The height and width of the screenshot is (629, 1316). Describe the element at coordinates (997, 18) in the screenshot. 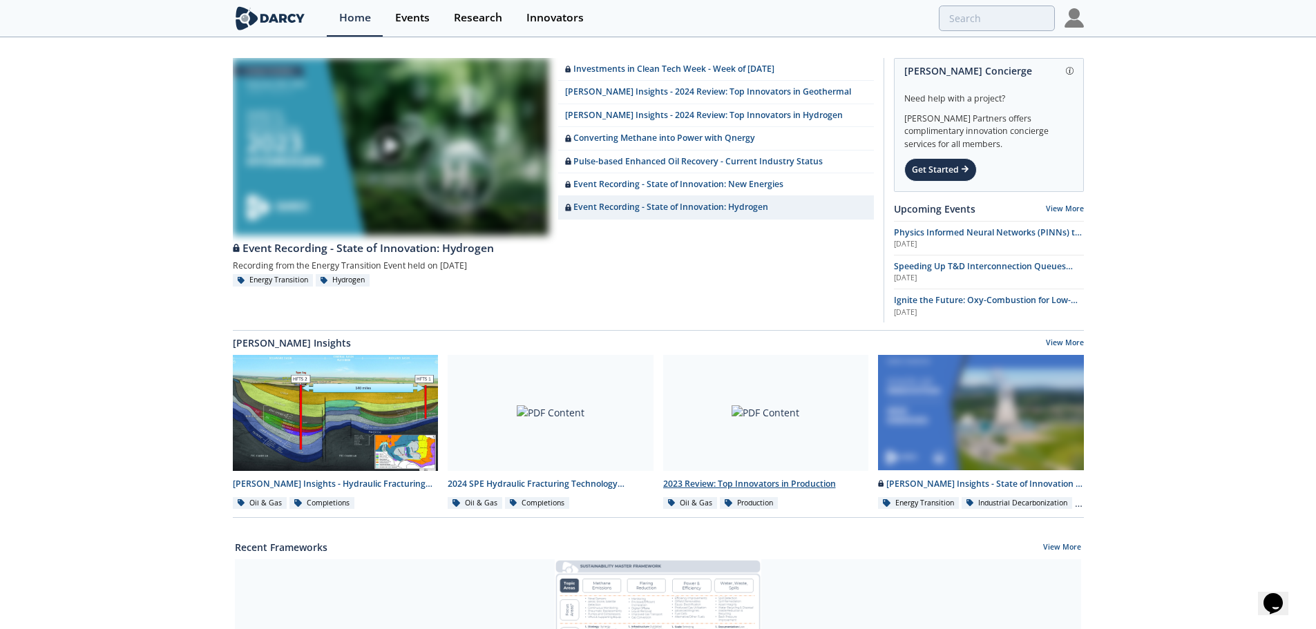

I see `input: Advanced Search` at that location.